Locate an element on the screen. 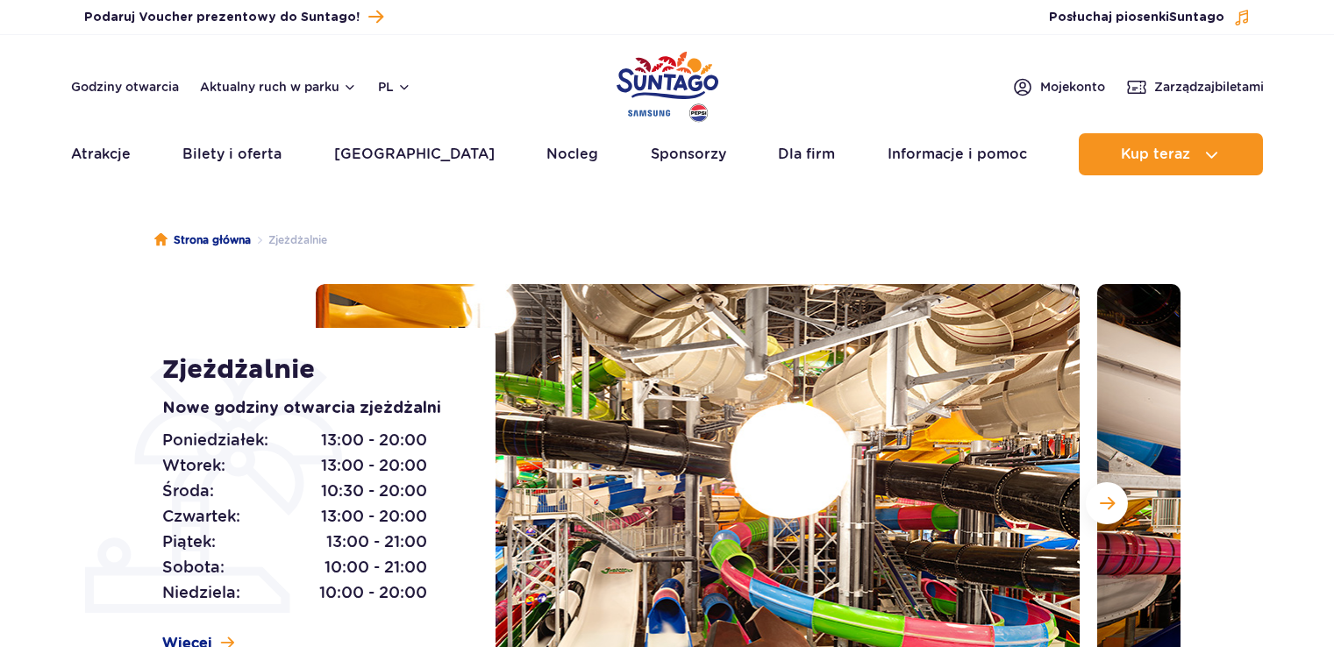 Image resolution: width=1334 pixels, height=647 pixels. button: Posłuchaj piosenkiSuntago is located at coordinates (1150, 18).